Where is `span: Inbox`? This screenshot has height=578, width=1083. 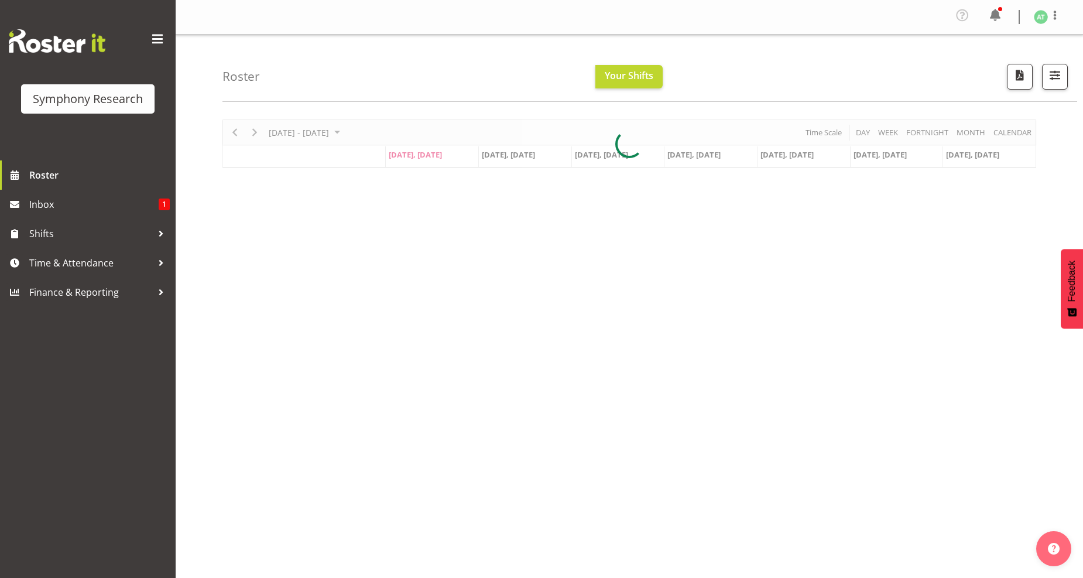 span: Inbox is located at coordinates (94, 204).